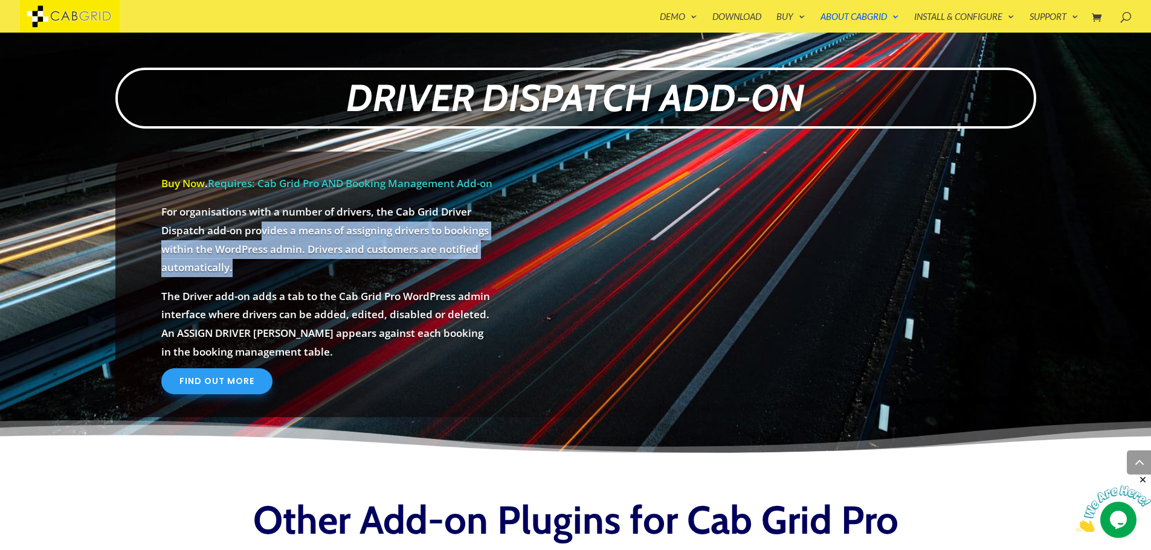 The width and height of the screenshot is (1151, 550). I want to click on a: About CabGrid, so click(860, 22).